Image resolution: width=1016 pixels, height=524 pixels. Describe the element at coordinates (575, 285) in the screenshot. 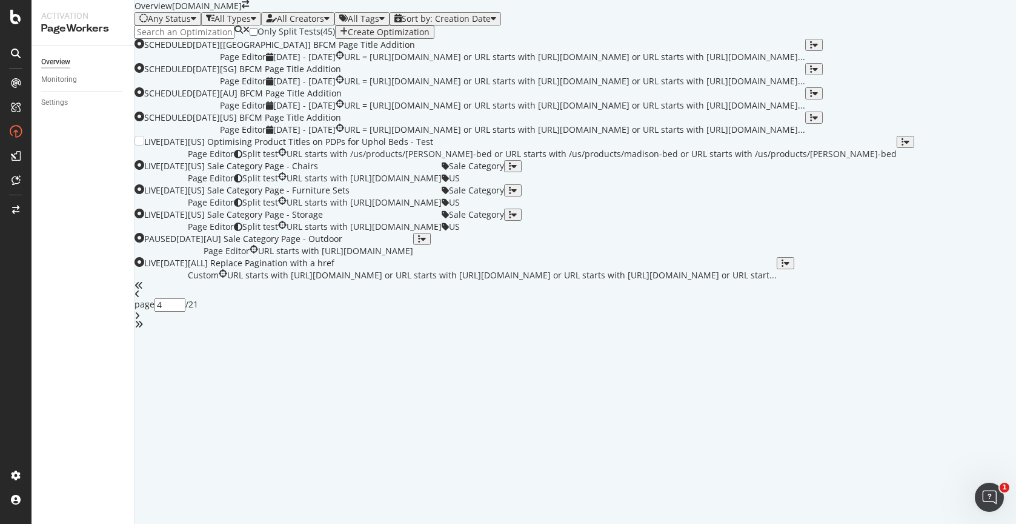

I see `div: angles-left` at that location.